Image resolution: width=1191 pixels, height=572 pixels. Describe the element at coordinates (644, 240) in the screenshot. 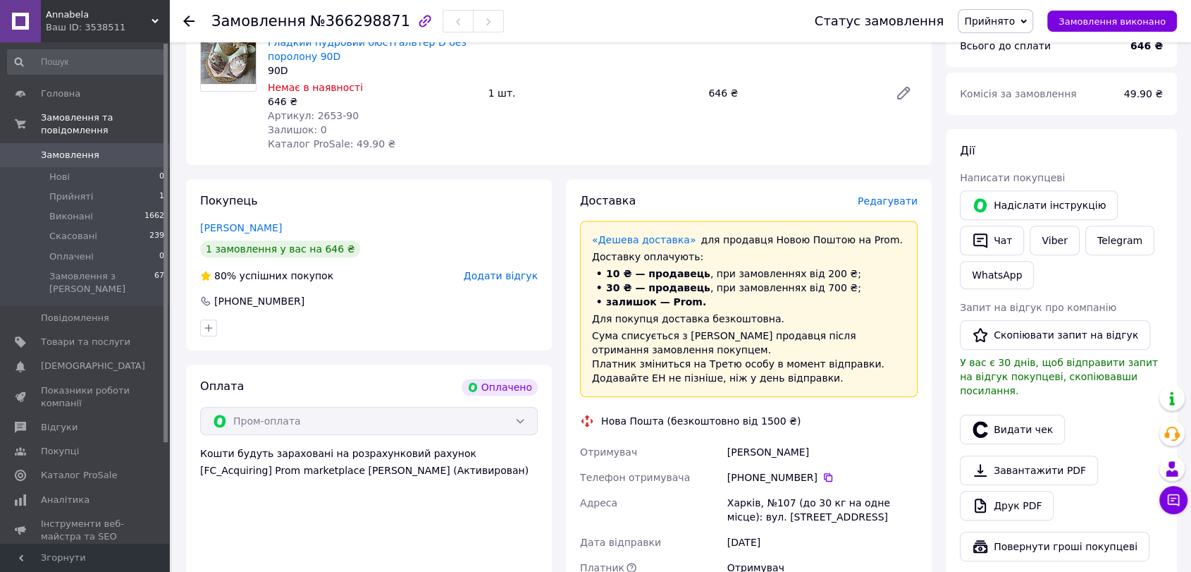

I see `a: «Дешева доставка»` at that location.